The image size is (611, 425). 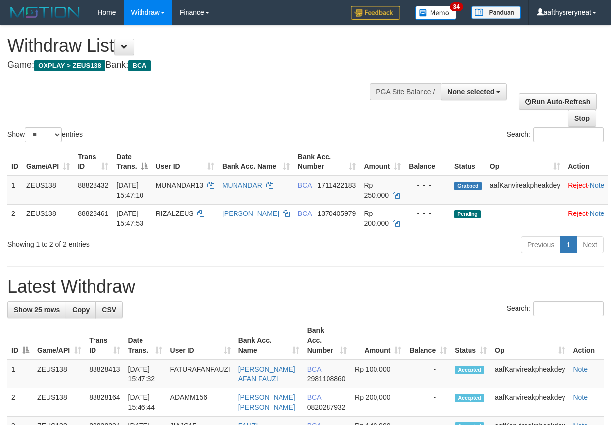 I want to click on th: Balance: activate to sort column ascending, so click(x=428, y=340).